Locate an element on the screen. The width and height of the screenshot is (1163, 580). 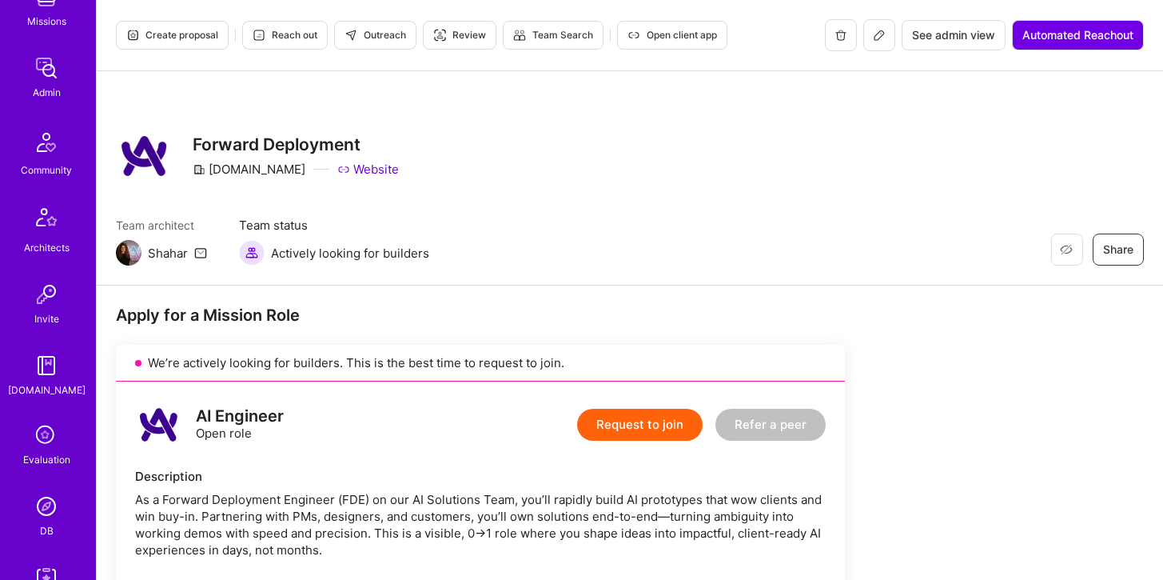
h3: Forward Deployment is located at coordinates (296, 144).